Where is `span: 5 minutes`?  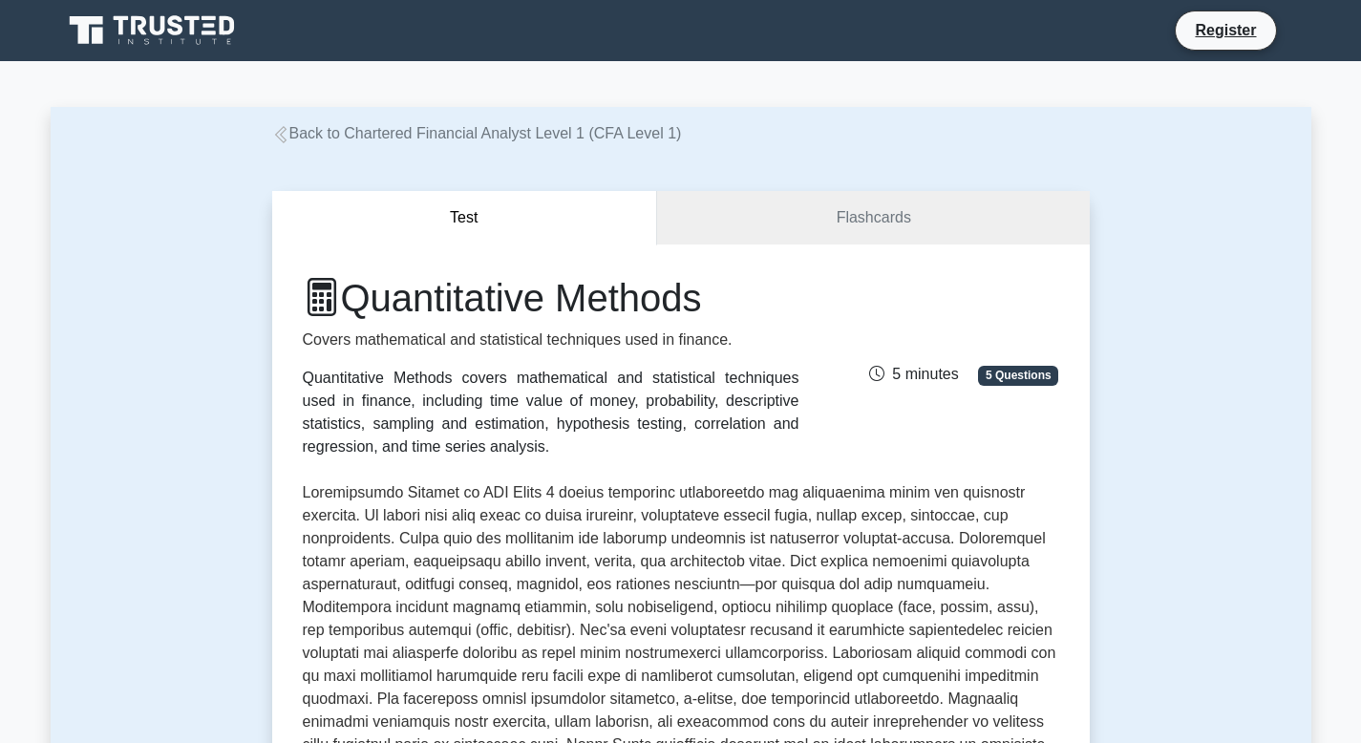
span: 5 minutes is located at coordinates (913, 373).